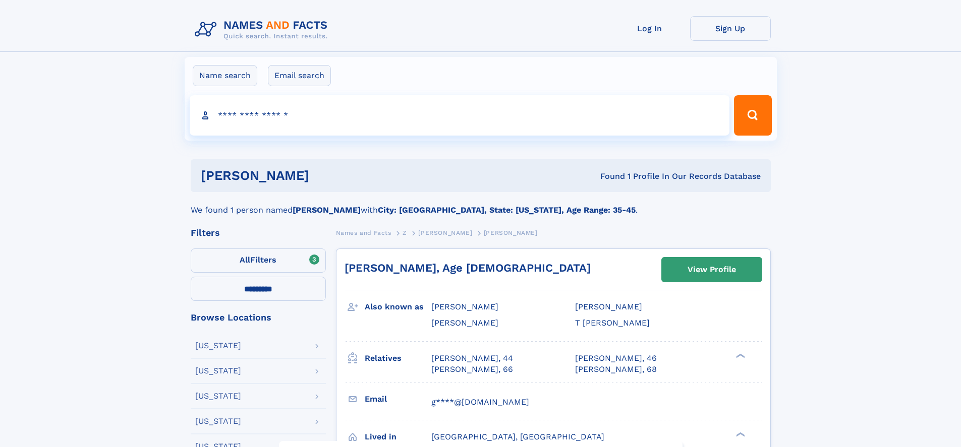 The width and height of the screenshot is (961, 447). I want to click on h3: Email, so click(398, 399).